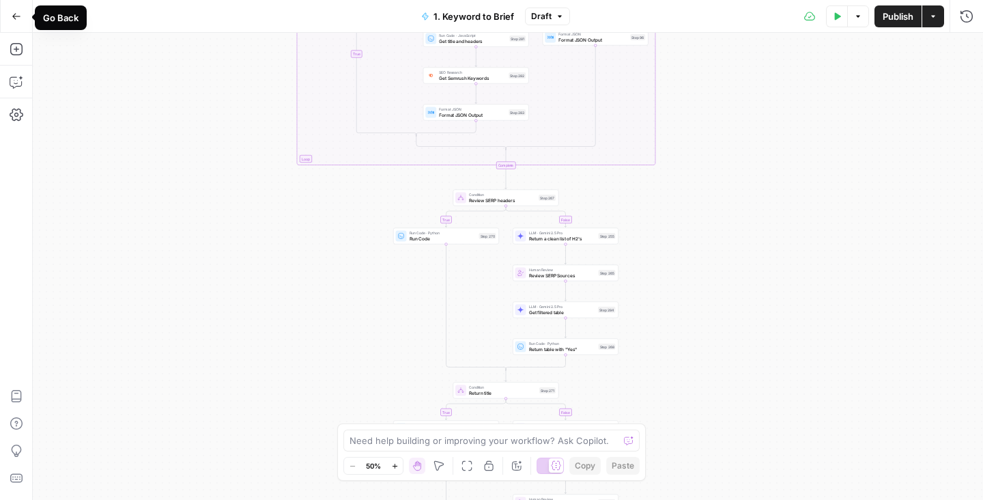 Image resolution: width=983 pixels, height=500 pixels. What do you see at coordinates (565, 273) in the screenshot?
I see `div: Human ReviewReview SERP SourcesStep 265` at bounding box center [565, 273].